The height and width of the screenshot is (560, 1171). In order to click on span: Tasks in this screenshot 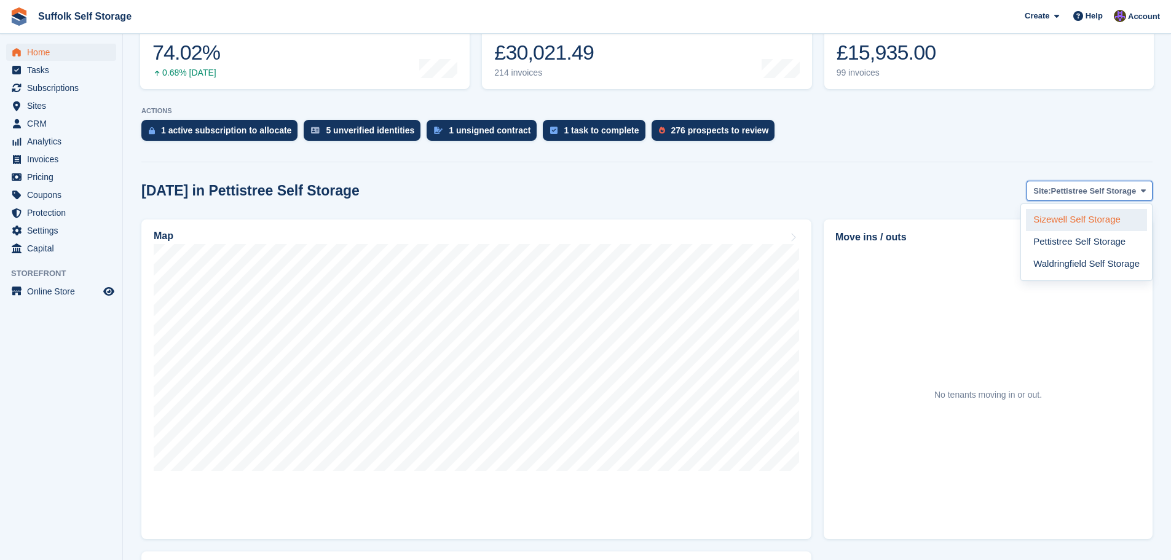, I will do `click(64, 70)`.